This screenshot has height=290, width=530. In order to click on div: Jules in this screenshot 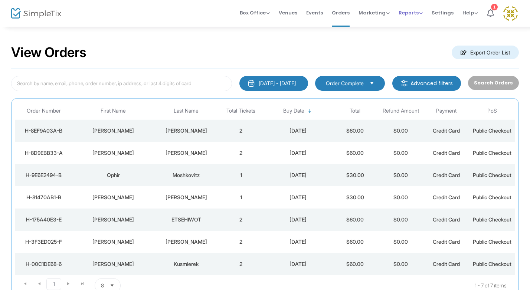, I will do `click(113, 198)`.